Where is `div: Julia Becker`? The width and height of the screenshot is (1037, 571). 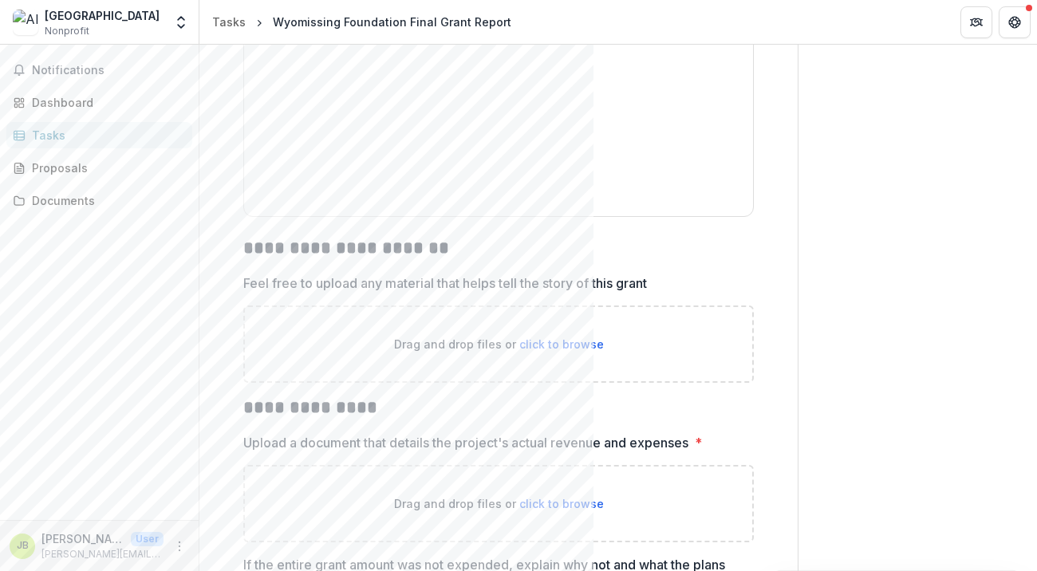 div: Julia Becker is located at coordinates (22, 546).